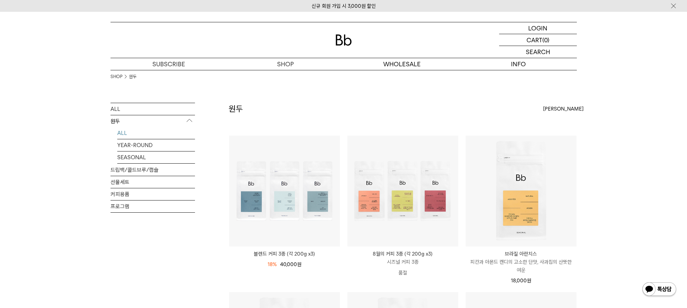  Describe the element at coordinates (236, 109) in the screenshot. I see `h2: 원두` at that location.